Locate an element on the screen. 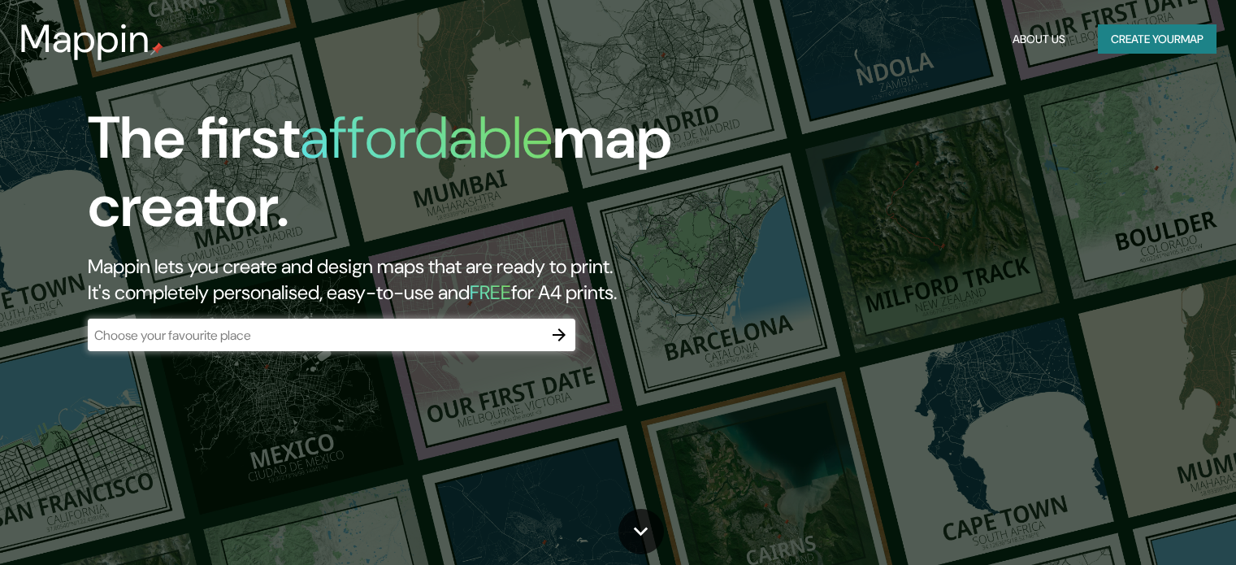  button: Create yourmap is located at coordinates (1157, 39).